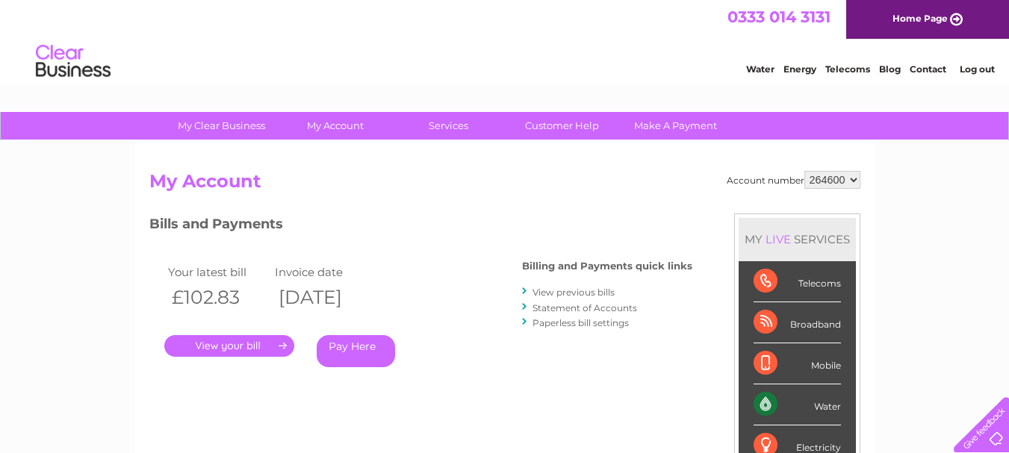  Describe the element at coordinates (889, 69) in the screenshot. I see `a: Blog` at that location.